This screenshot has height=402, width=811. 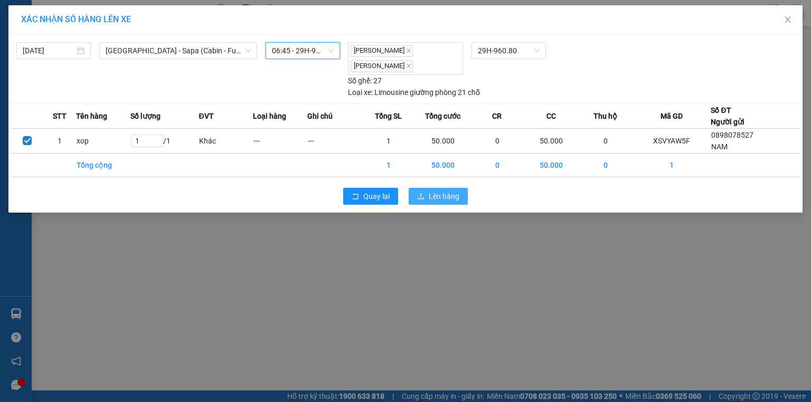 What do you see at coordinates (551, 116) in the screenshot?
I see `span: CC` at bounding box center [551, 116].